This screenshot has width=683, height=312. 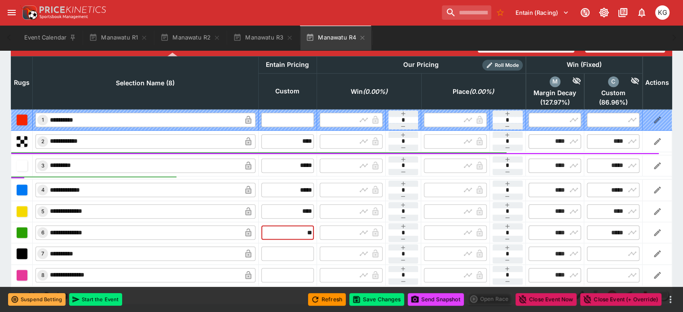 What do you see at coordinates (502, 65) in the screenshot?
I see `div: Show/hide Price Roll mode configuration.` at bounding box center [502, 65].